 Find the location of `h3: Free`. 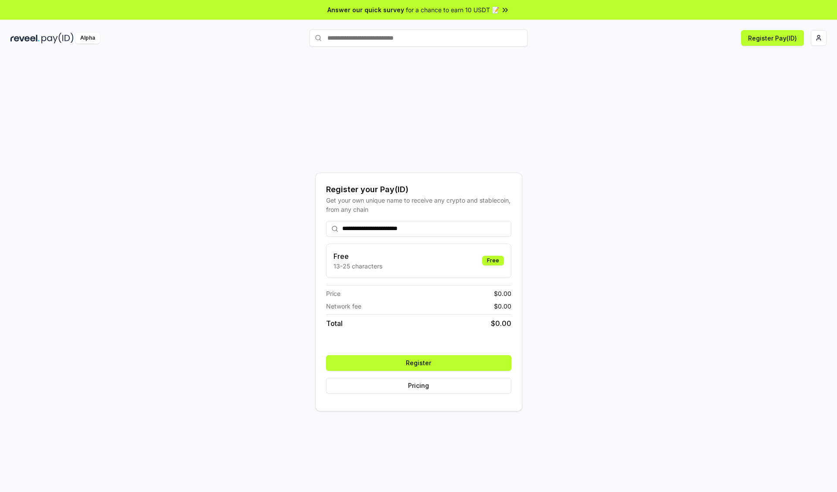

h3: Free is located at coordinates (358, 256).